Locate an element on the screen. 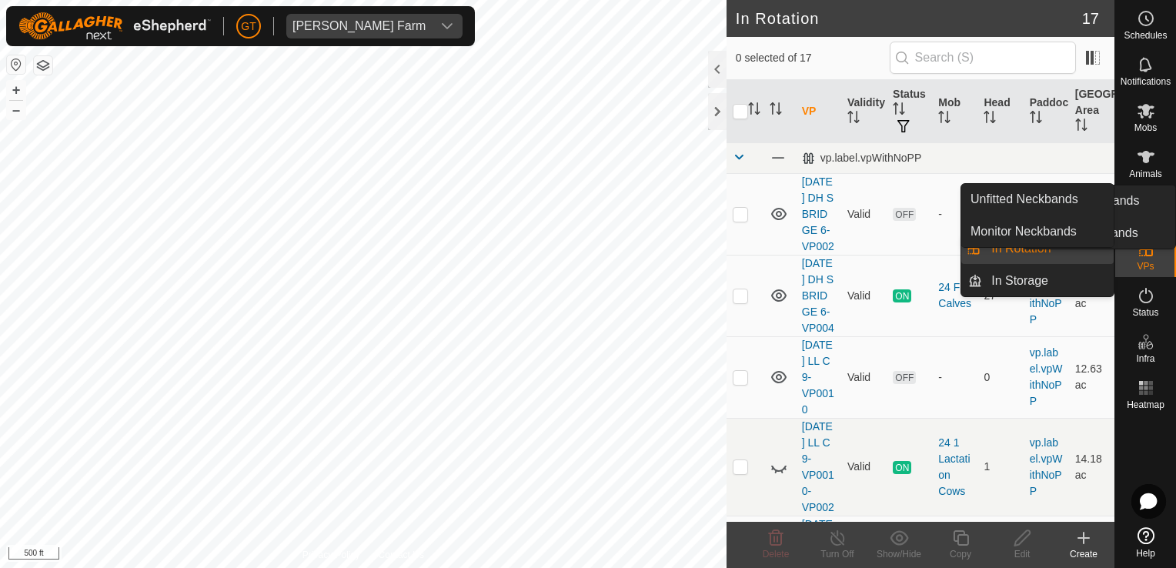  div: Copy is located at coordinates (961, 554).